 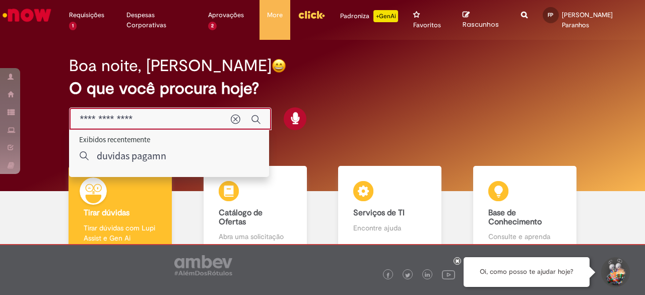 I want to click on a: Rascunhos, so click(x=485, y=20).